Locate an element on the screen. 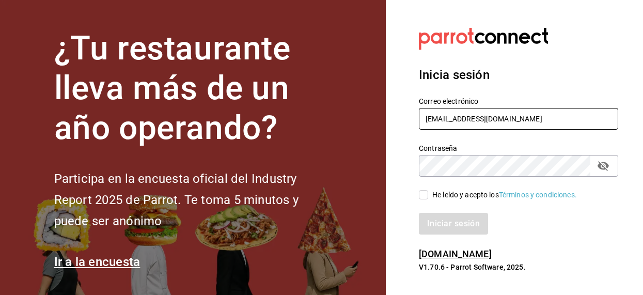 The image size is (643, 295). p: V1.70.6 - Parrot Software, 2025. is located at coordinates (518, 267).